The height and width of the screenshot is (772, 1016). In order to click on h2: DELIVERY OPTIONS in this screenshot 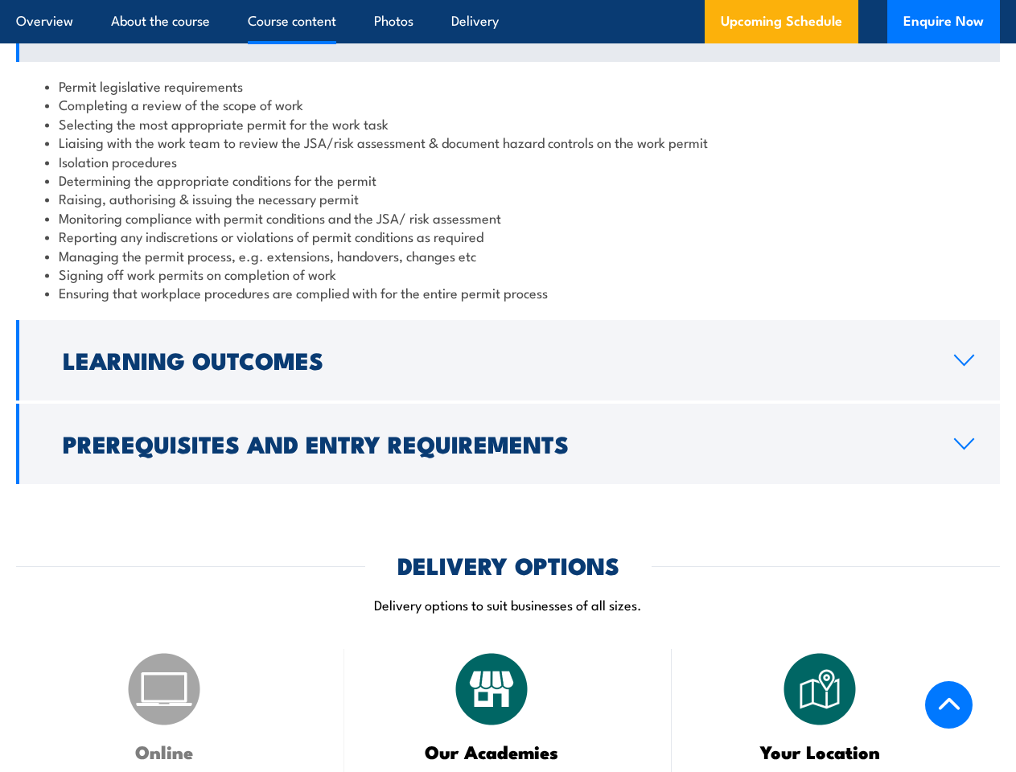, I will do `click(508, 565)`.